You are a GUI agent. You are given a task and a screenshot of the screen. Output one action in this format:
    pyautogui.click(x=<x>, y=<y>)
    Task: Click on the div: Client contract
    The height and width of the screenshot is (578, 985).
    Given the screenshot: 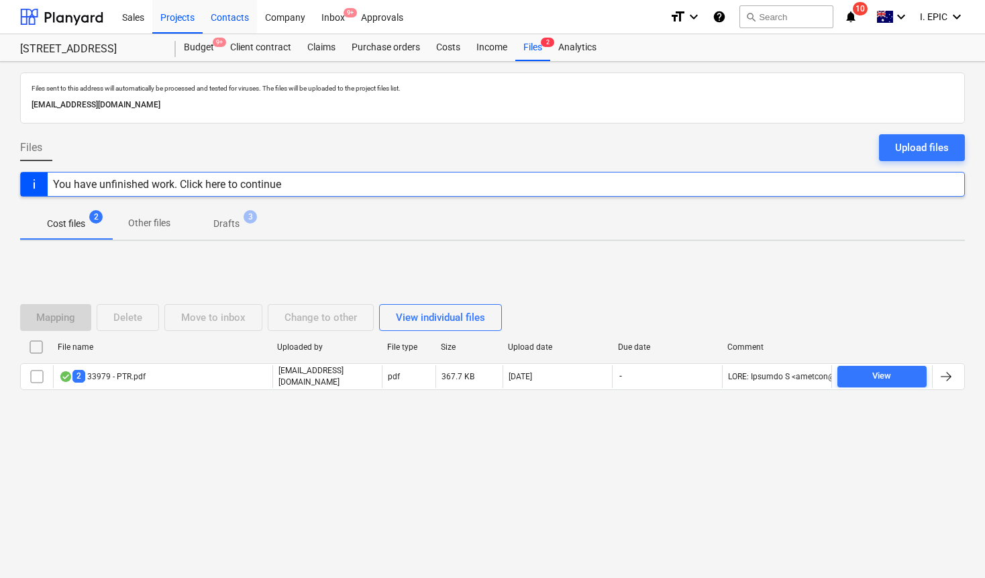 What is the action you would take?
    pyautogui.click(x=260, y=48)
    